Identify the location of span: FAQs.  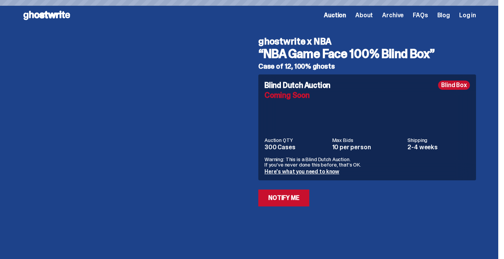
(420, 15).